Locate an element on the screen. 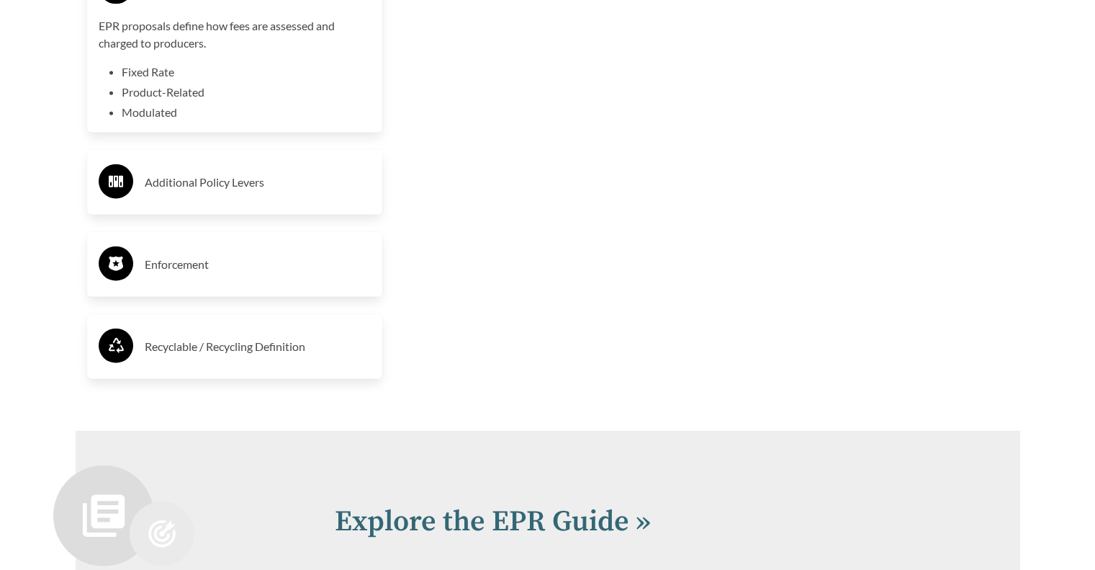 This screenshot has width=1095, height=570. h3: Enforcement is located at coordinates (258, 264).